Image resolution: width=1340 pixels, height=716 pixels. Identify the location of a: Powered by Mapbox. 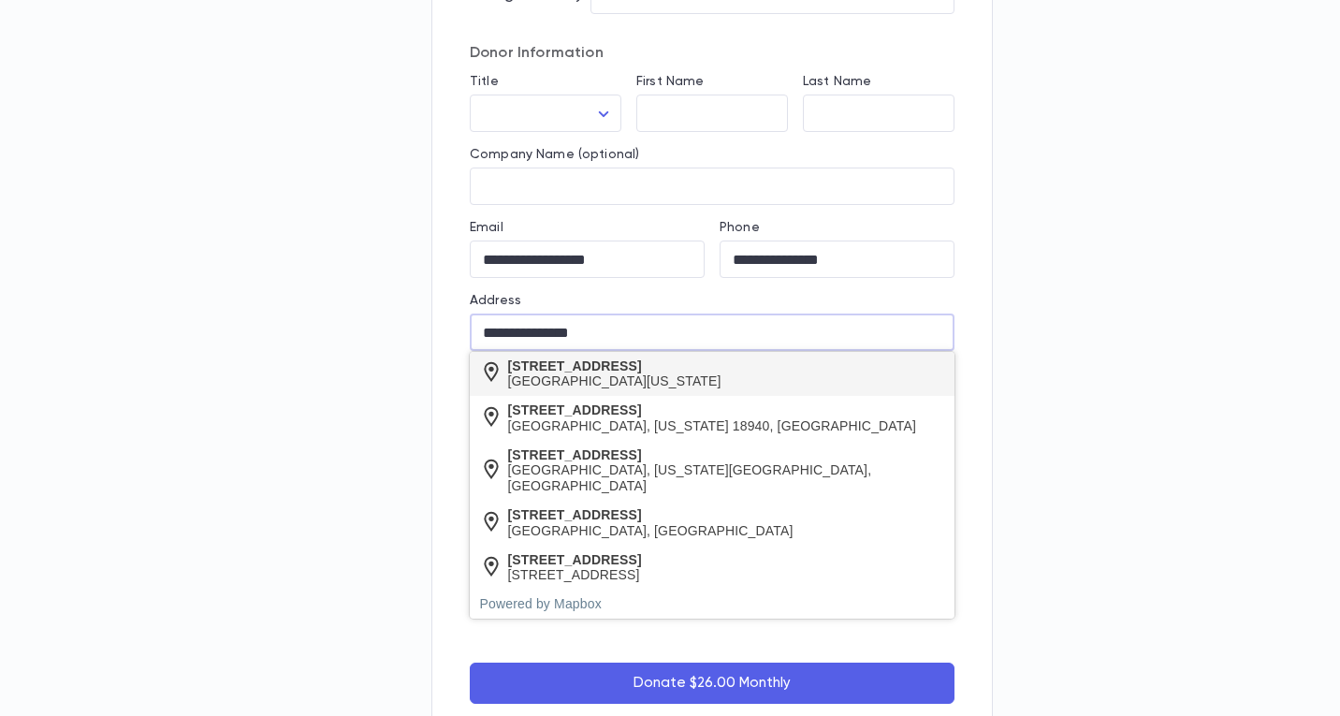
(541, 604).